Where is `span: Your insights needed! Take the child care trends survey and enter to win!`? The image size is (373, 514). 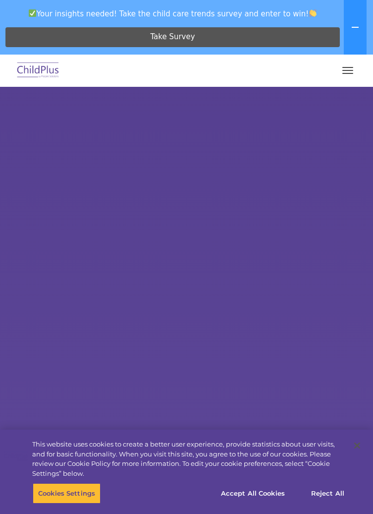 span: Your insights needed! Take the child care trends survey and enter to win! is located at coordinates (173, 13).